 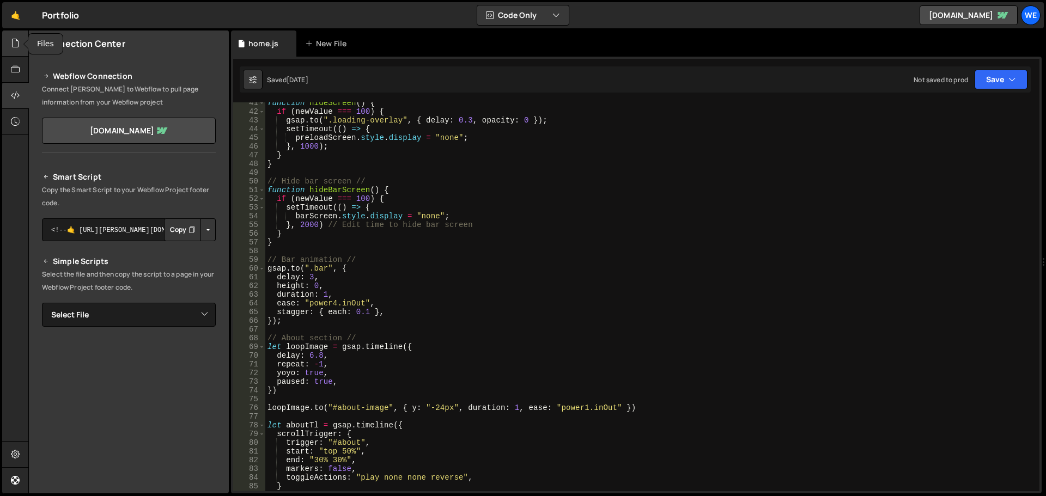 I want to click on div: 83, so click(x=249, y=469).